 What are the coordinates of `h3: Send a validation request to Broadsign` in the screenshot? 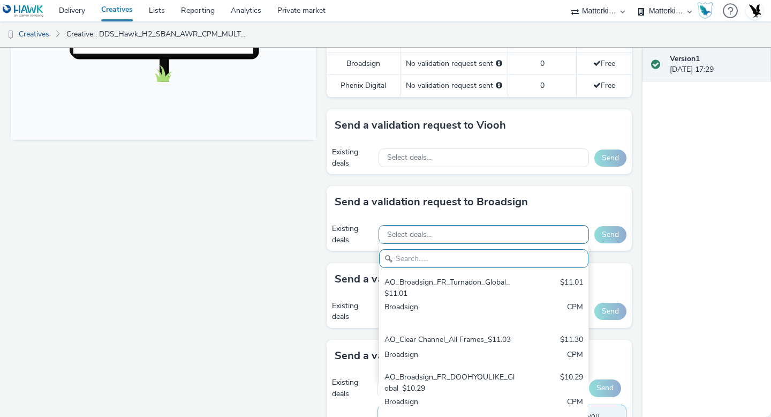 It's located at (431, 202).